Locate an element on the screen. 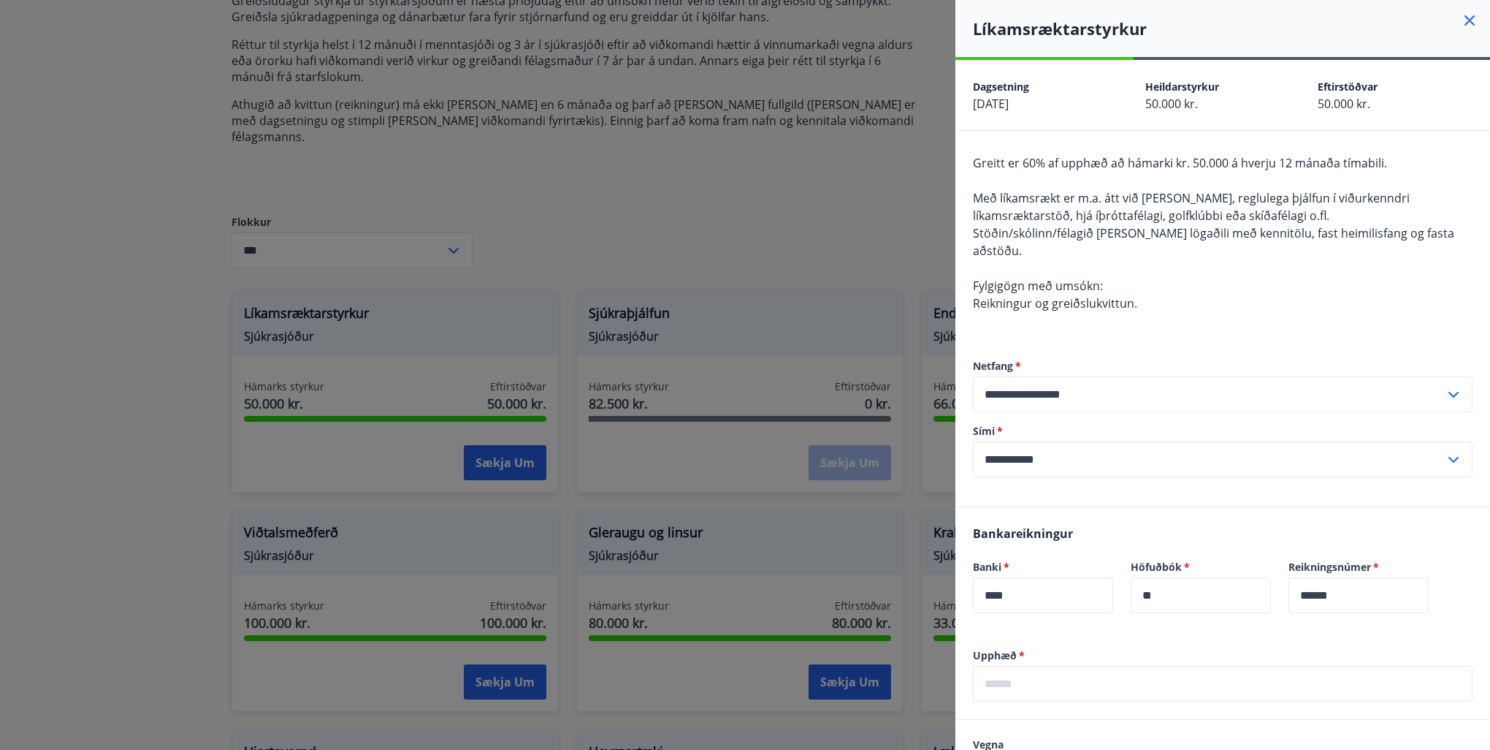 The width and height of the screenshot is (1490, 750). span: Fylgigögn með umsókn: is located at coordinates (1038, 286).